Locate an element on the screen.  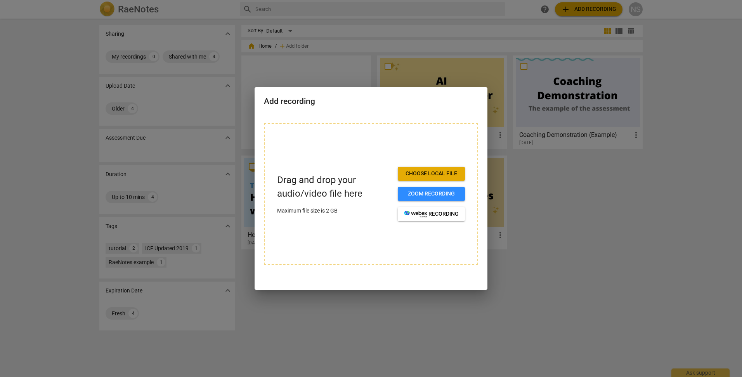
p: Drag and drop your audio/video file here is located at coordinates (334, 187).